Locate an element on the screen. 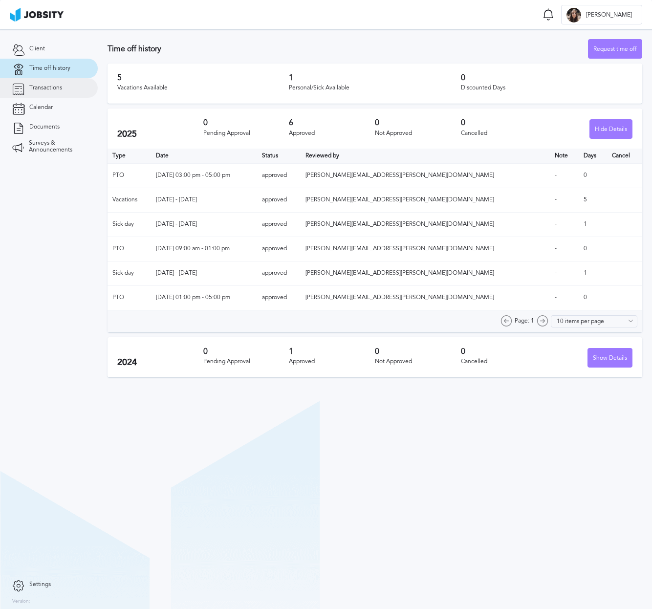 This screenshot has width=652, height=609. th: Days is located at coordinates (593, 156).